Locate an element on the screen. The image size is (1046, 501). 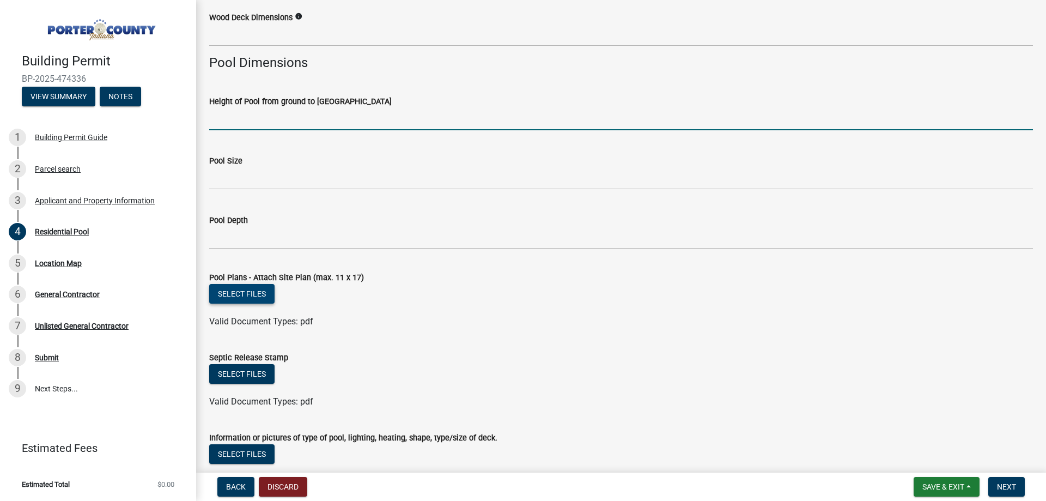
div: Location Map is located at coordinates (58, 263).